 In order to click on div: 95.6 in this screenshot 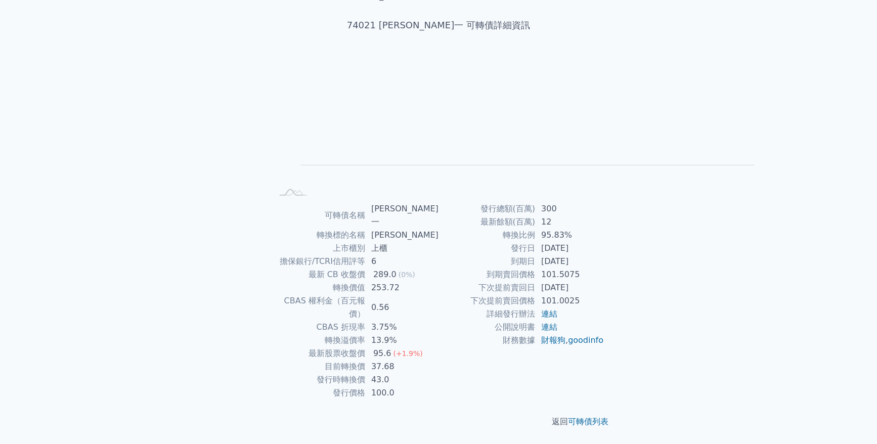, I will do `click(382, 353)`.